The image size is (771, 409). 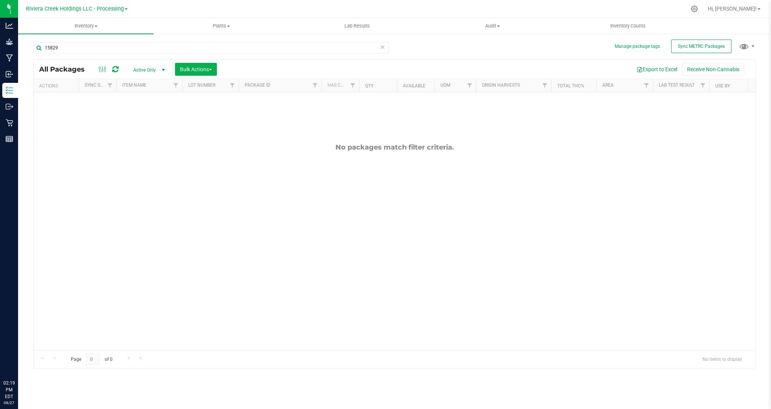 I want to click on inline-svg: Reports, so click(x=9, y=139).